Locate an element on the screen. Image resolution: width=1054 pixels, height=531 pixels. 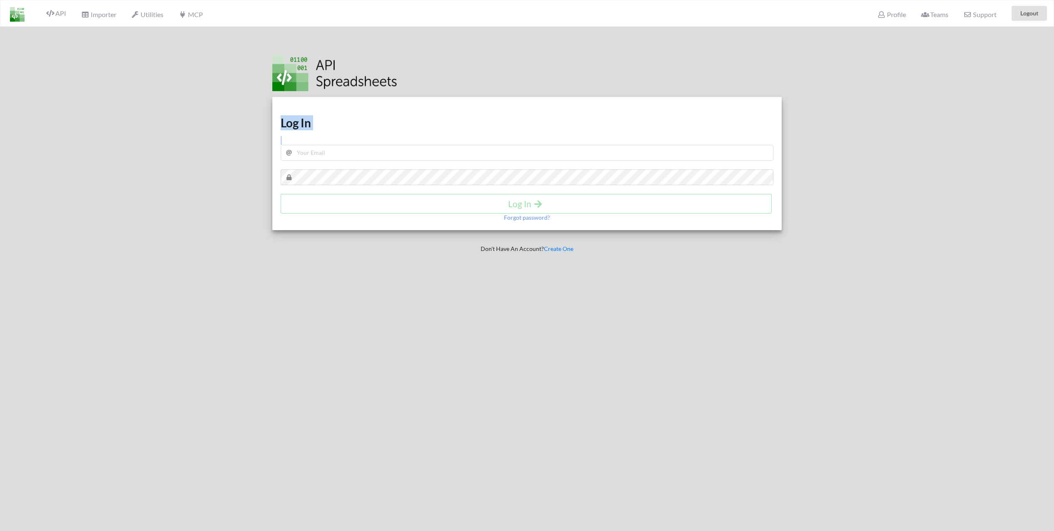
a: Create One is located at coordinates (559, 248).